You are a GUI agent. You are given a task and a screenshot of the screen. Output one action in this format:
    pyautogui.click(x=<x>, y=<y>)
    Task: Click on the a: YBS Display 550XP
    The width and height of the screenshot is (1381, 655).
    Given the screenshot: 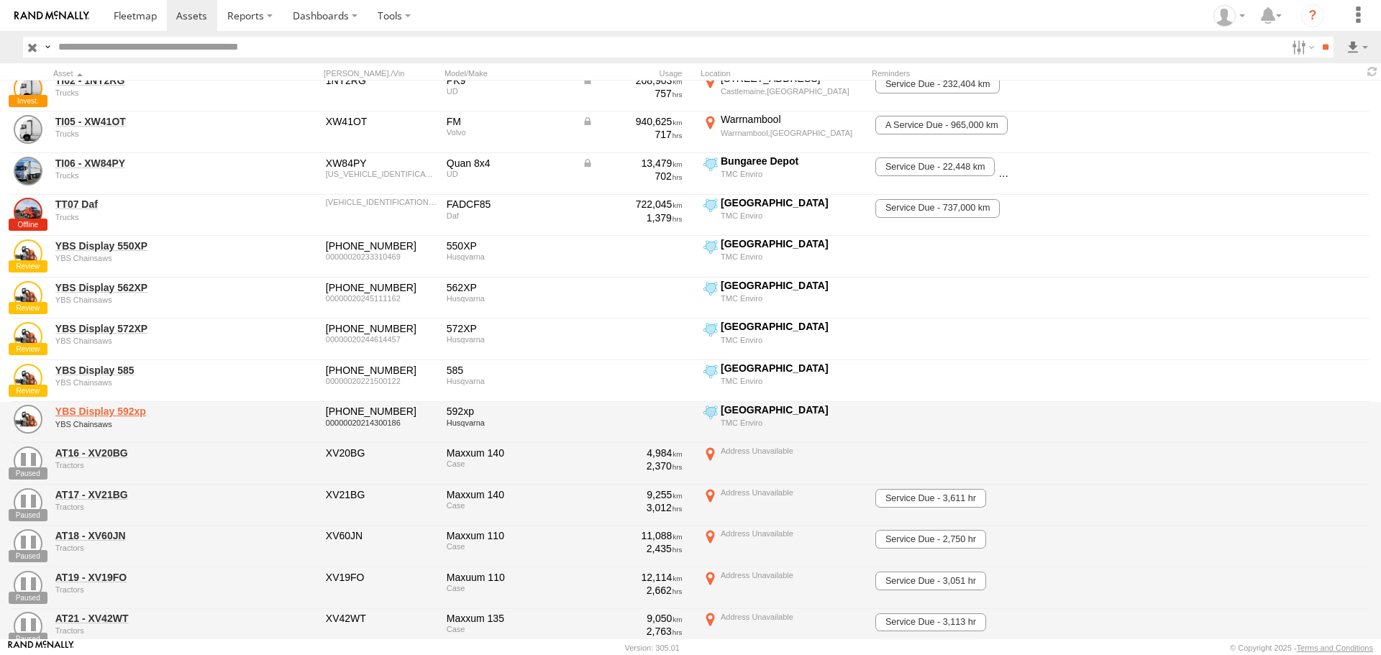 What is the action you would take?
    pyautogui.click(x=154, y=246)
    